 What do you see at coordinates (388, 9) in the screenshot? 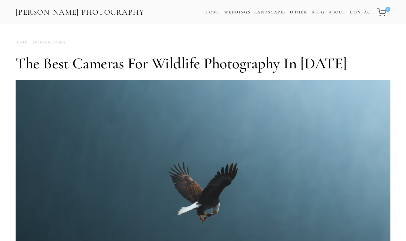
I see `span: 0` at bounding box center [388, 9].